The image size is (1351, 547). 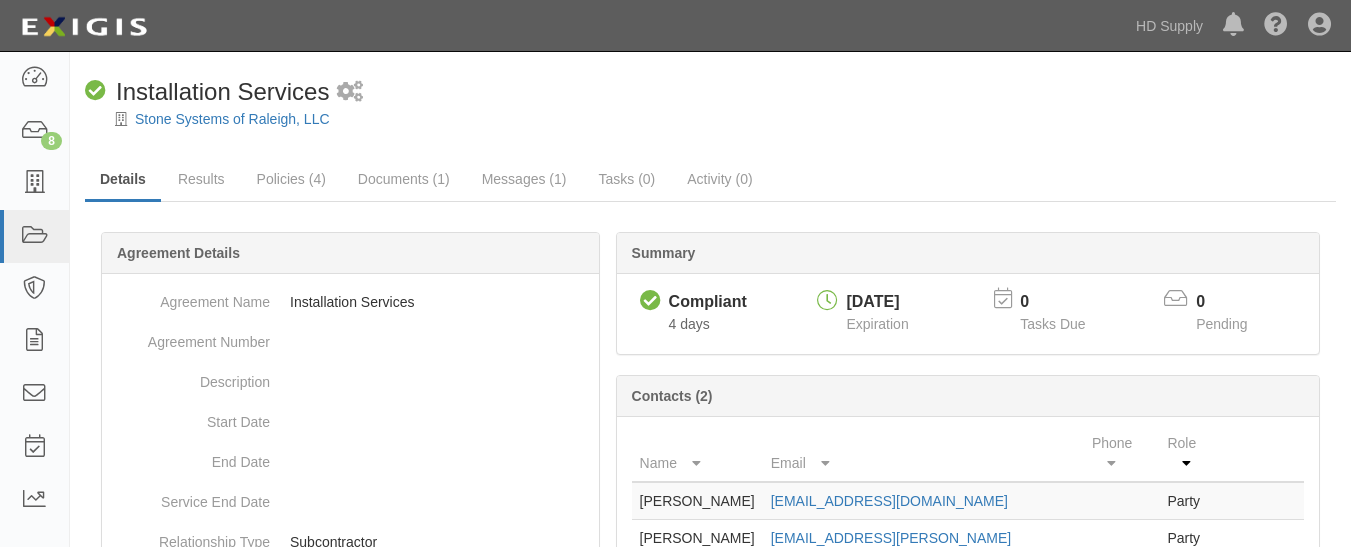 What do you see at coordinates (626, 179) in the screenshot?
I see `a: Tasks (0)` at bounding box center [626, 179].